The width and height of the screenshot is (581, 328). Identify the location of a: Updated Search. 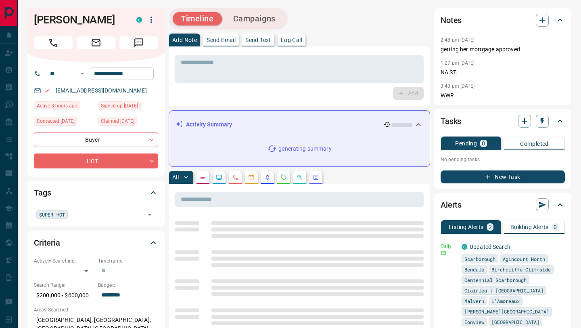
(490, 246).